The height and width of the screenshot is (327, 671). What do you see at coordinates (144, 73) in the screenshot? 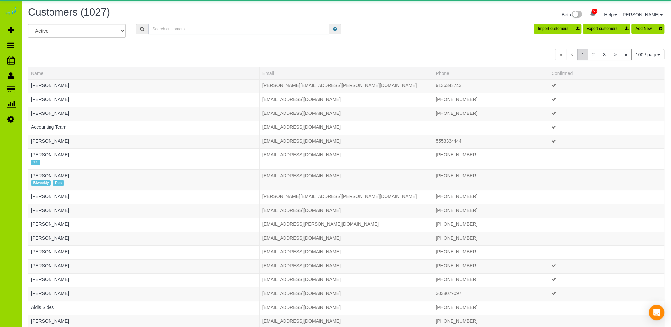
I see `th: Name` at bounding box center [144, 73].